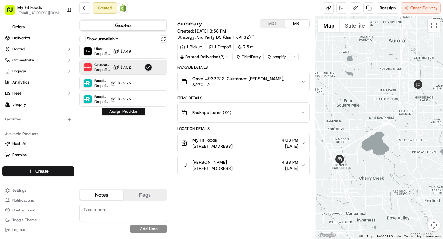  What do you see at coordinates (297, 24) in the screenshot?
I see `button: MST` at bounding box center [297, 24].